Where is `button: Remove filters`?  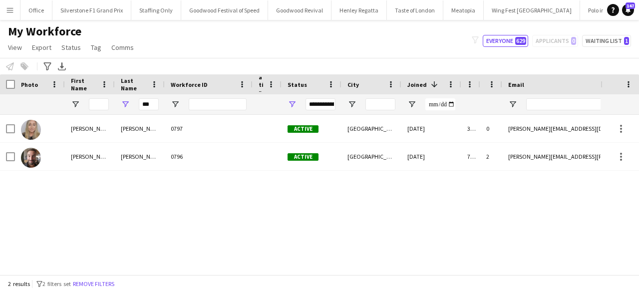
button: Remove filters is located at coordinates (93, 284).